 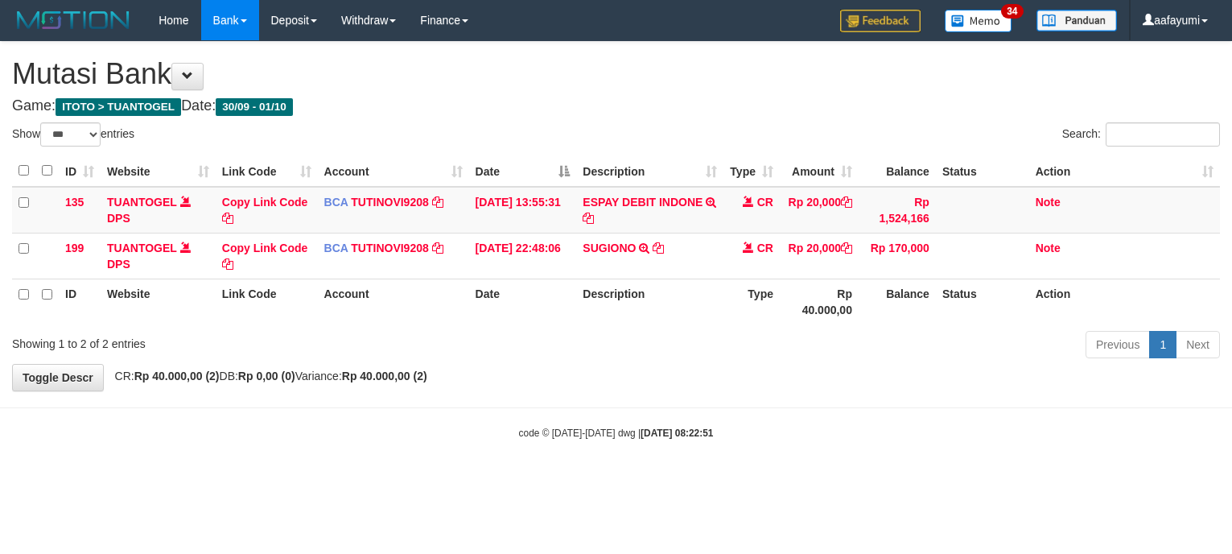 What do you see at coordinates (588, 218) in the screenshot?
I see `a: Copy ESPAY DEBIT INDONE to clipboard` at bounding box center [588, 218].